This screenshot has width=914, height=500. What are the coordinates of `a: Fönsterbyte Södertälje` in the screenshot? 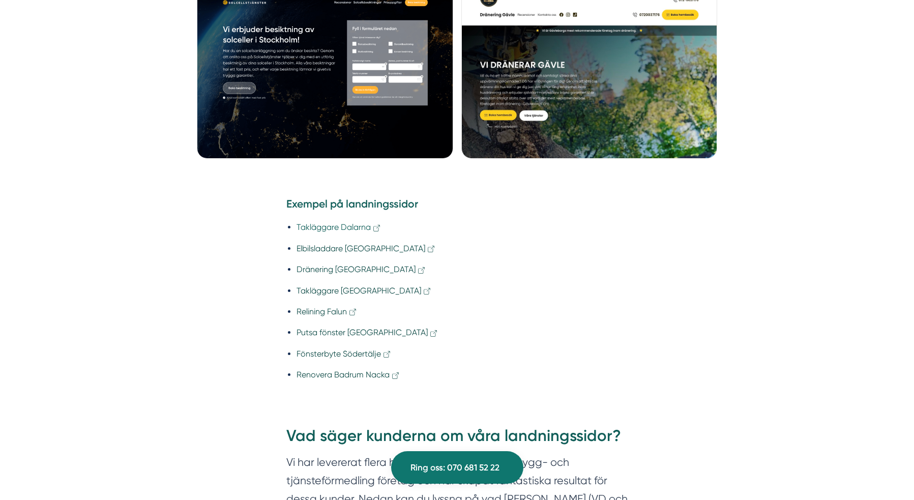 It's located at (344, 354).